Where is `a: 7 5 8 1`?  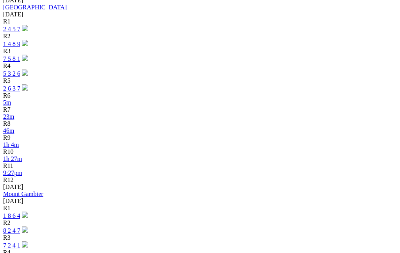 a: 7 5 8 1 is located at coordinates (12, 59).